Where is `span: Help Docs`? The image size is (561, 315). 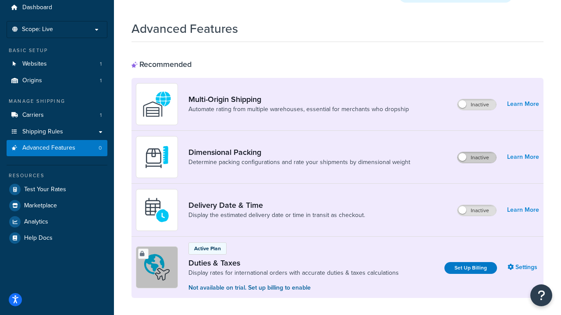
span: Help Docs is located at coordinates (38, 238).